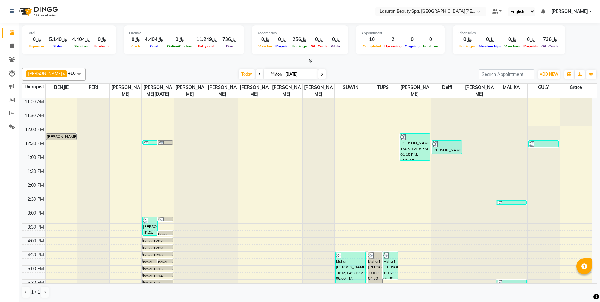 The height and width of the screenshot is (302, 600). What do you see at coordinates (36, 283) in the screenshot?
I see `div: 5:30 PM` at bounding box center [36, 283].